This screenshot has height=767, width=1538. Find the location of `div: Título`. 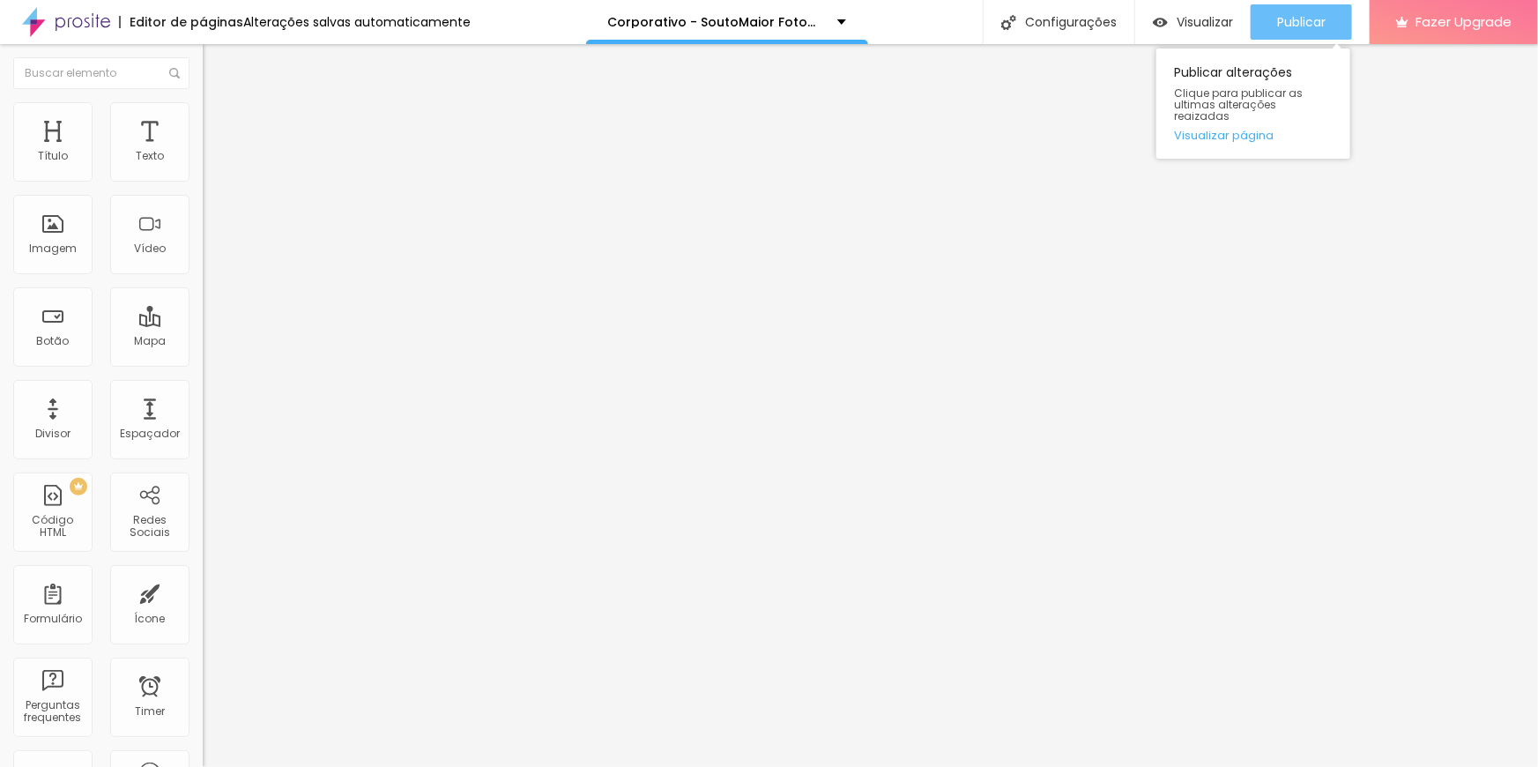

div: Título is located at coordinates (53, 156).